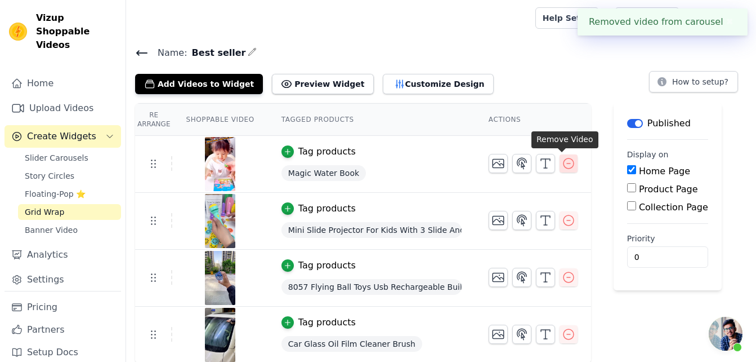 The height and width of the screenshot is (362, 756). Describe the element at coordinates (730, 22) in the screenshot. I see `button: Close` at that location.